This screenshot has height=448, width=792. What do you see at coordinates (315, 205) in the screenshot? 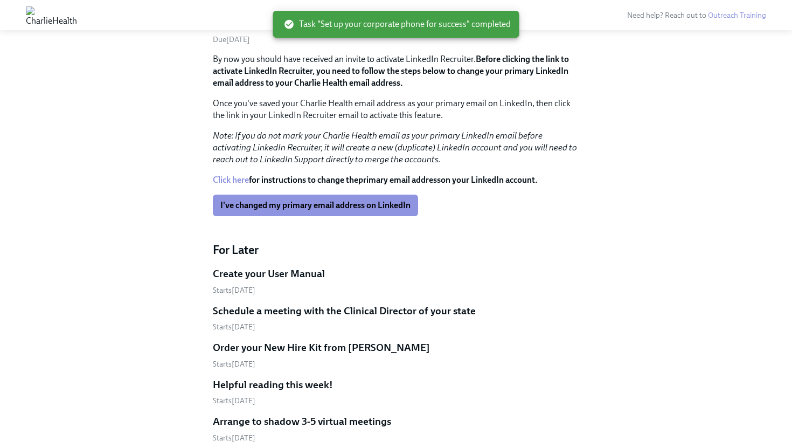
I see `button: I've changed my primary email address on LinkedIn` at bounding box center [315, 205].